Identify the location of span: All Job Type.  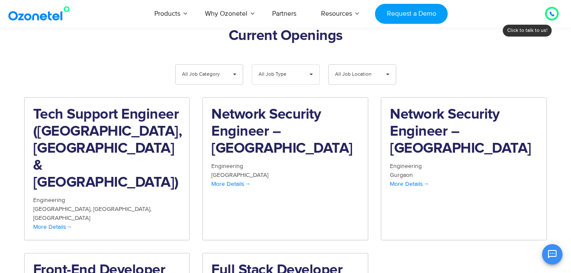
(278, 74).